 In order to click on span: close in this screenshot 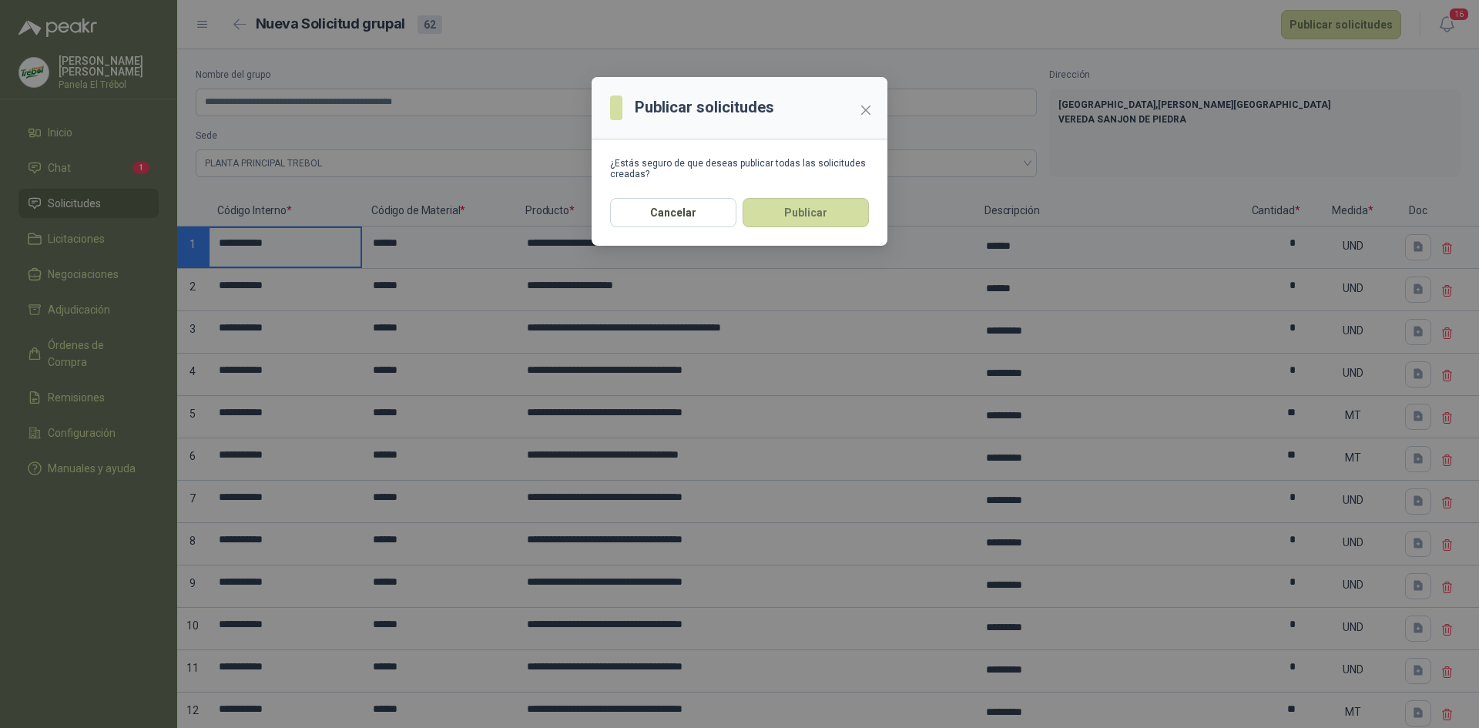, I will do `click(866, 110)`.